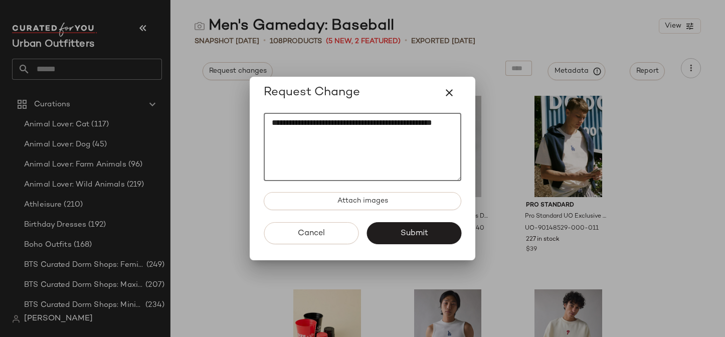 This screenshot has height=337, width=725. I want to click on button: Cancel, so click(311, 233).